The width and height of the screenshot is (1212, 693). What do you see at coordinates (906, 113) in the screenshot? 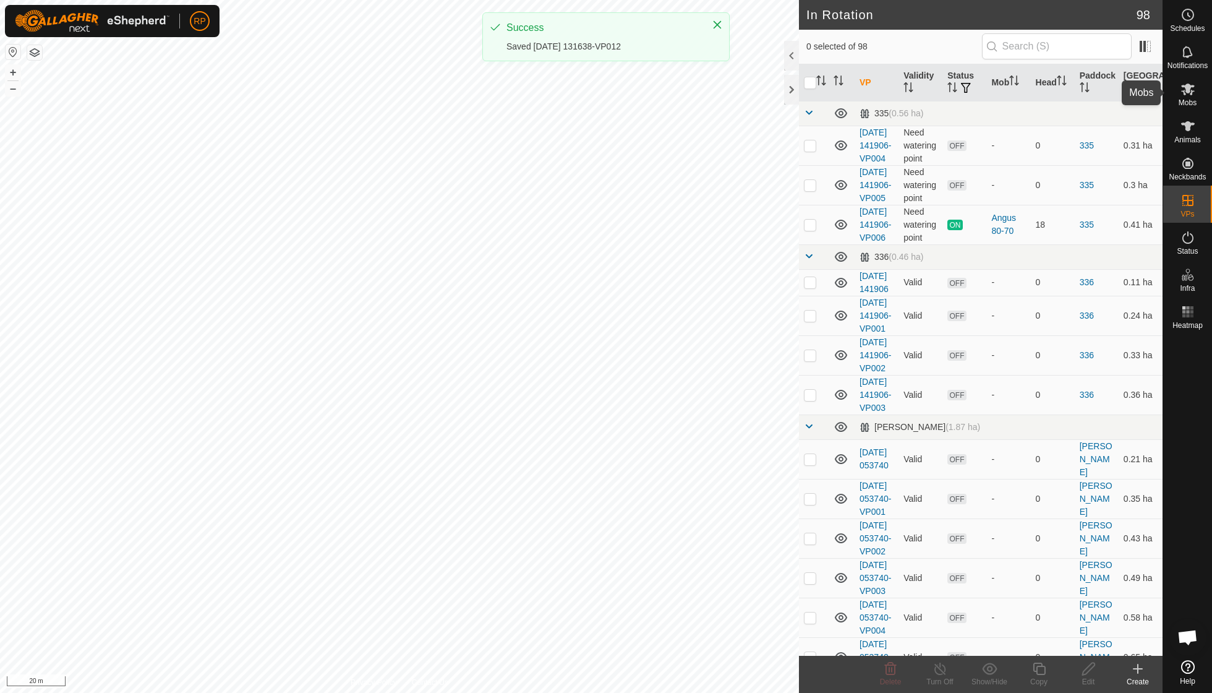
I see `span: (0.56 ha)` at bounding box center [906, 113].